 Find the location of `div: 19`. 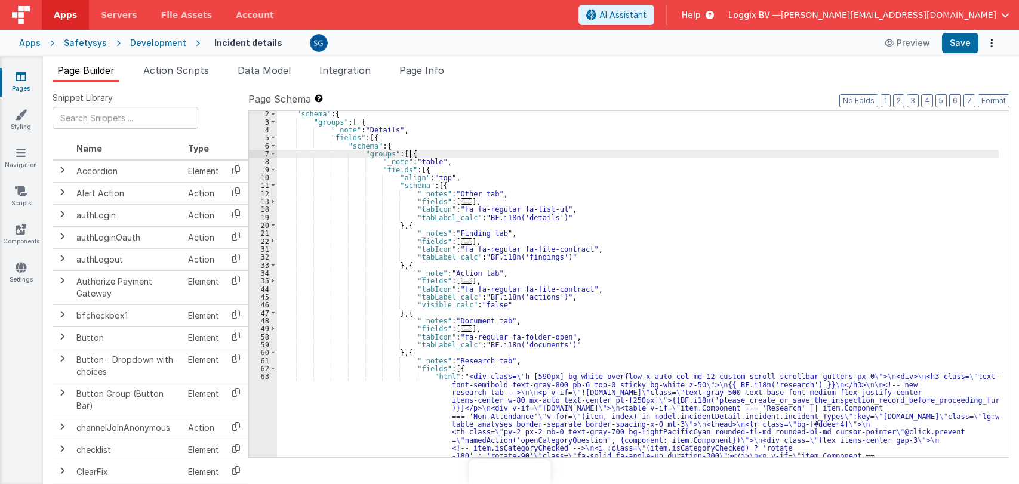

div: 19 is located at coordinates (263, 217).